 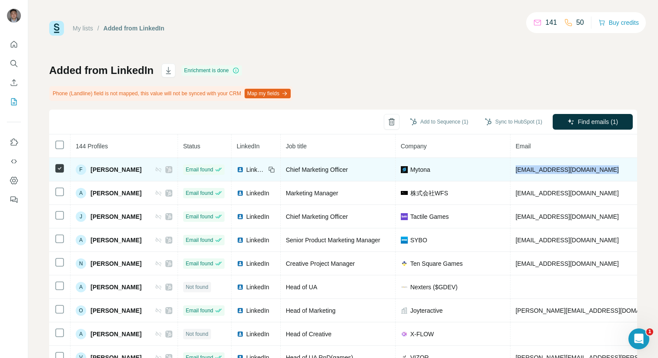 I want to click on div: F, so click(x=81, y=170).